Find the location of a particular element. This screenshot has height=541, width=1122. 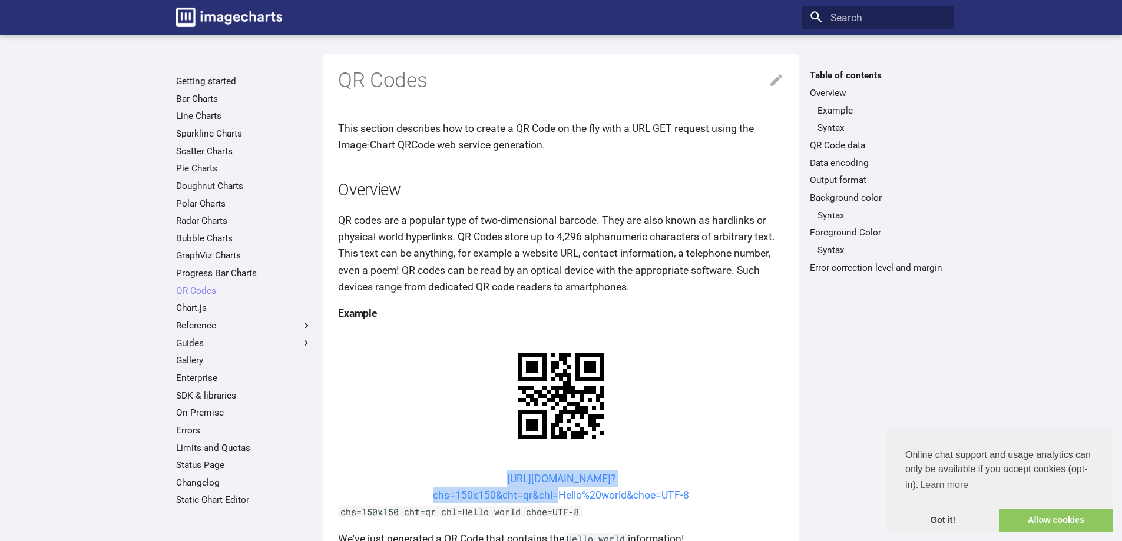

nav: Overview is located at coordinates (878, 120).